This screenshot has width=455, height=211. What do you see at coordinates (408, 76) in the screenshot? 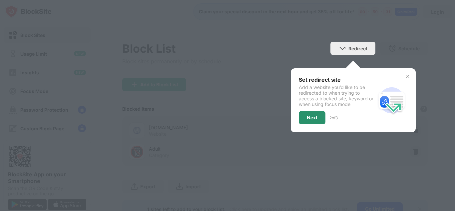
I see `img: x-button.svg` at bounding box center [408, 76].